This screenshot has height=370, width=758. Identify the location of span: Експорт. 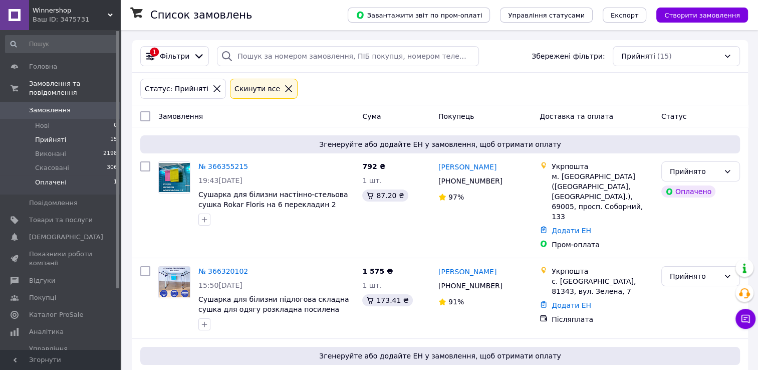
(625, 15).